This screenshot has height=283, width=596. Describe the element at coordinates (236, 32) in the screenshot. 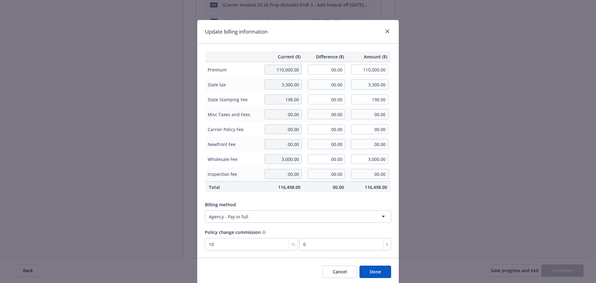

I see `h1: Update billing information` at that location.